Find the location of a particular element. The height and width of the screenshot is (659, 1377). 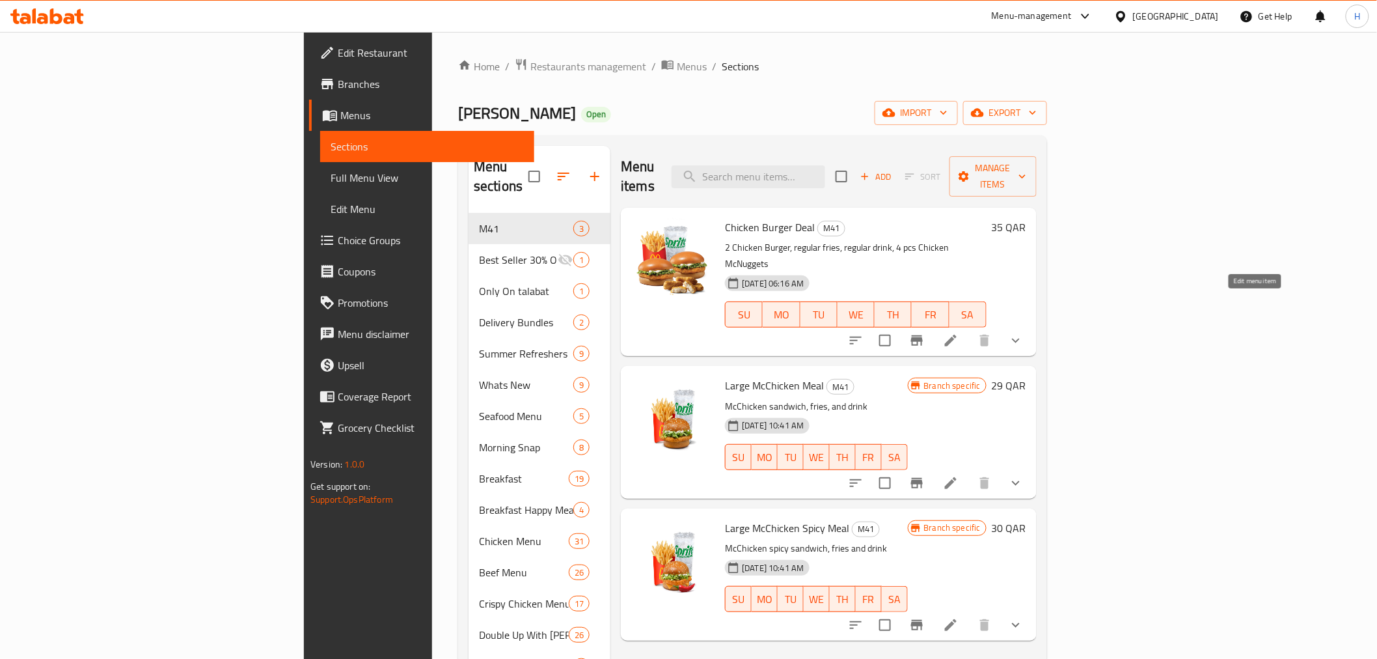

div: Crispy Chicken Menu is located at coordinates (524, 603).